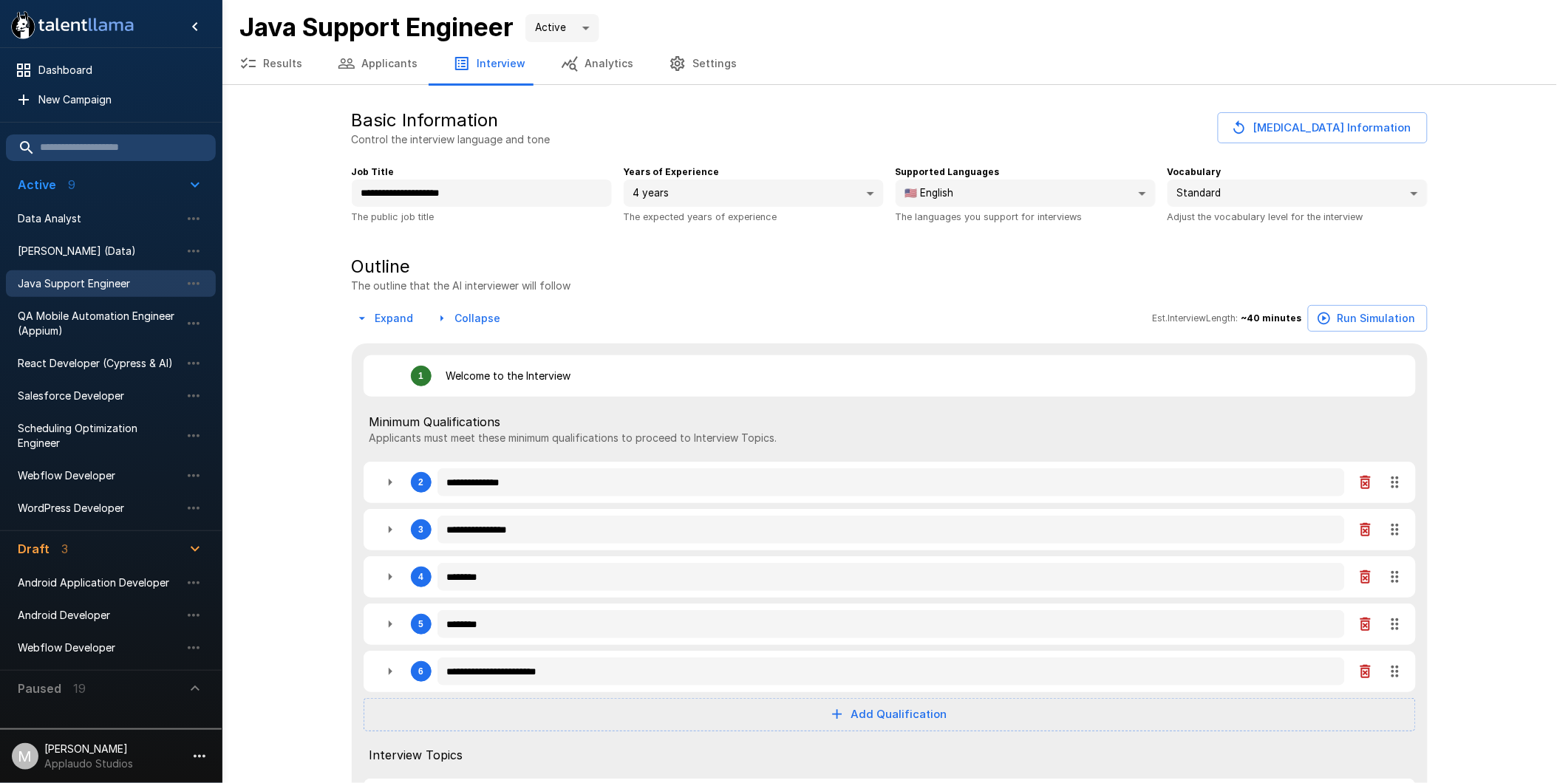 The width and height of the screenshot is (1557, 783). What do you see at coordinates (373, 171) in the screenshot?
I see `b: Job Title` at bounding box center [373, 171].